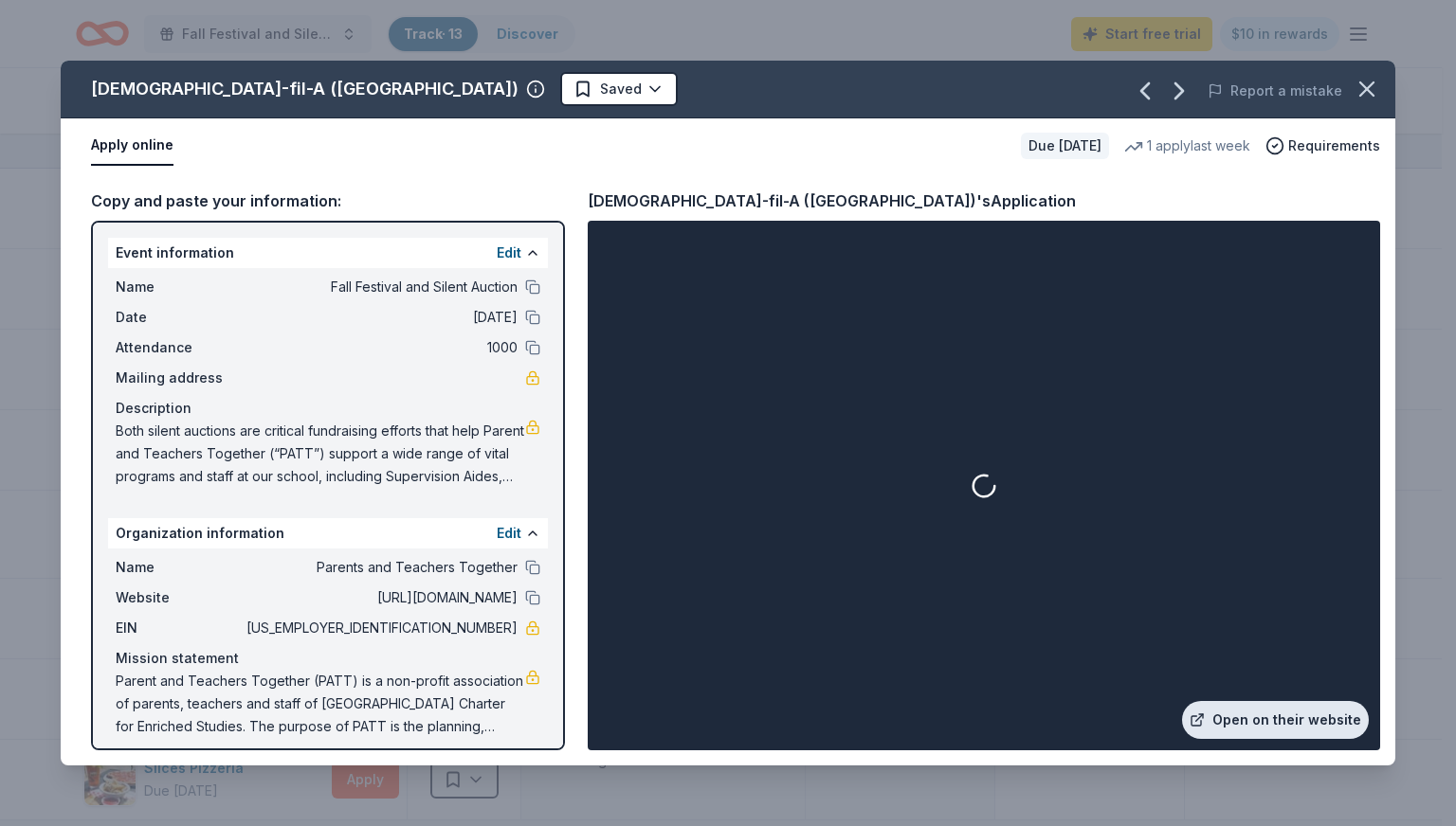 The width and height of the screenshot is (1456, 826). What do you see at coordinates (380, 568) in the screenshot?
I see `span: Parents and Teachers Together` at bounding box center [380, 568].